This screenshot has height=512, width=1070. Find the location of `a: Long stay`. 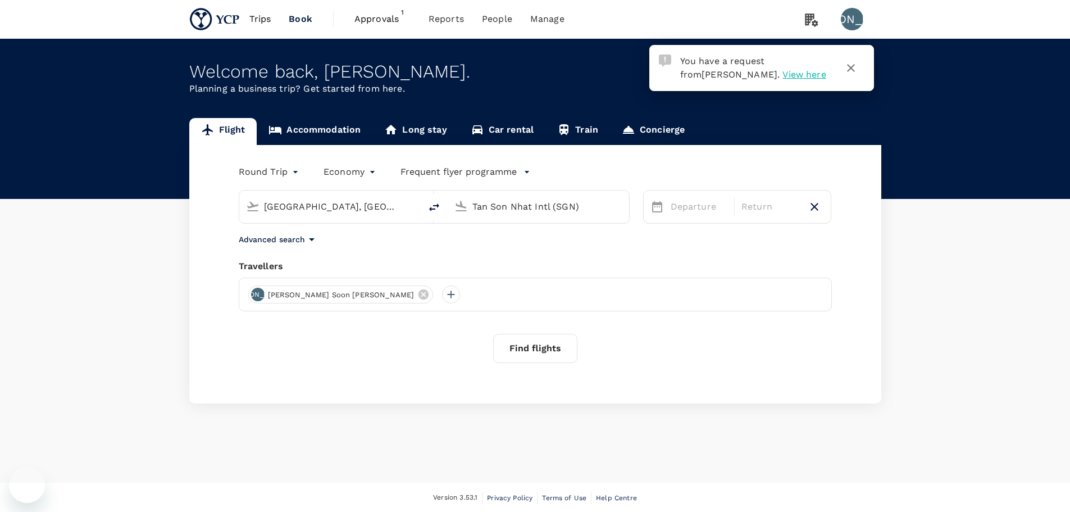

a: Long stay is located at coordinates (415, 131).